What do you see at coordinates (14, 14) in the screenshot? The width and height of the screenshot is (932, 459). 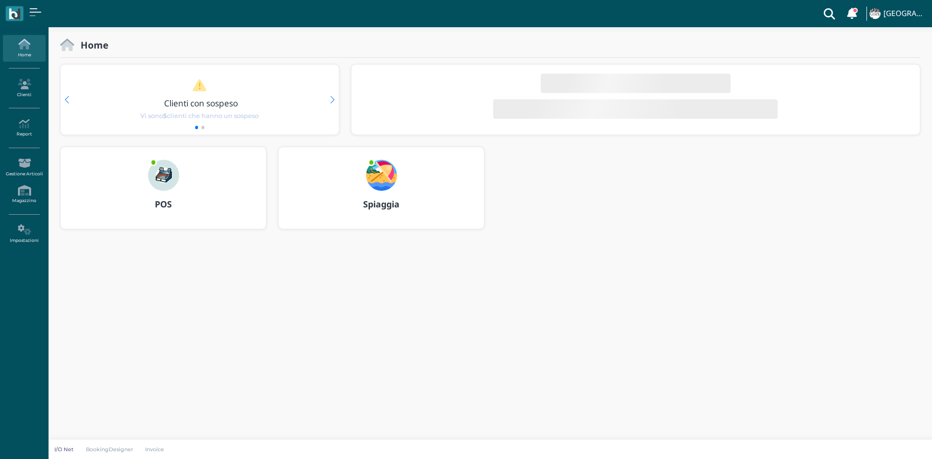 I see `img: logo` at bounding box center [14, 14].